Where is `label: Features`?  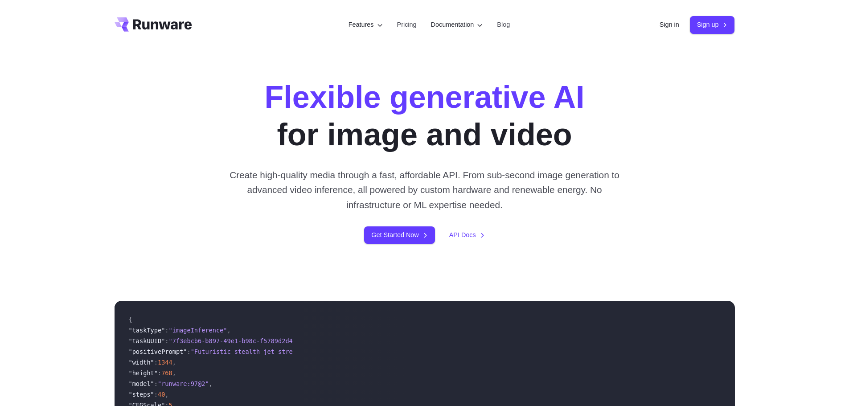 label: Features is located at coordinates (366, 25).